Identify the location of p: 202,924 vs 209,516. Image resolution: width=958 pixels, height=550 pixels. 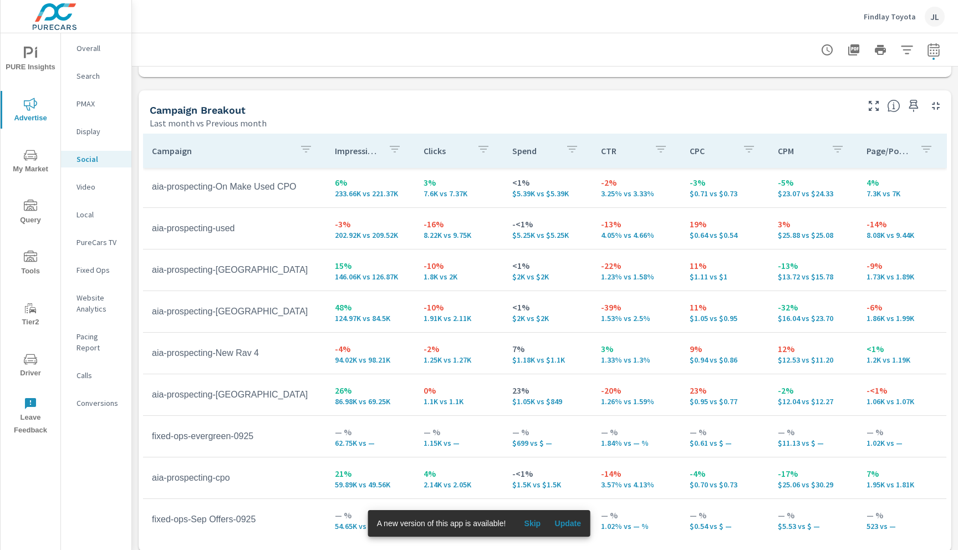
(371, 235).